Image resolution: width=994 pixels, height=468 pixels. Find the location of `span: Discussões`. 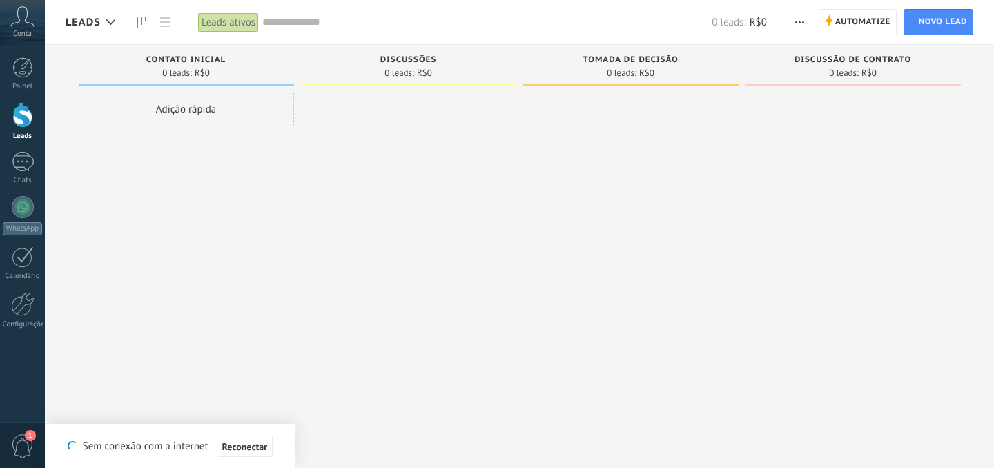

span: Discussões is located at coordinates (409, 60).